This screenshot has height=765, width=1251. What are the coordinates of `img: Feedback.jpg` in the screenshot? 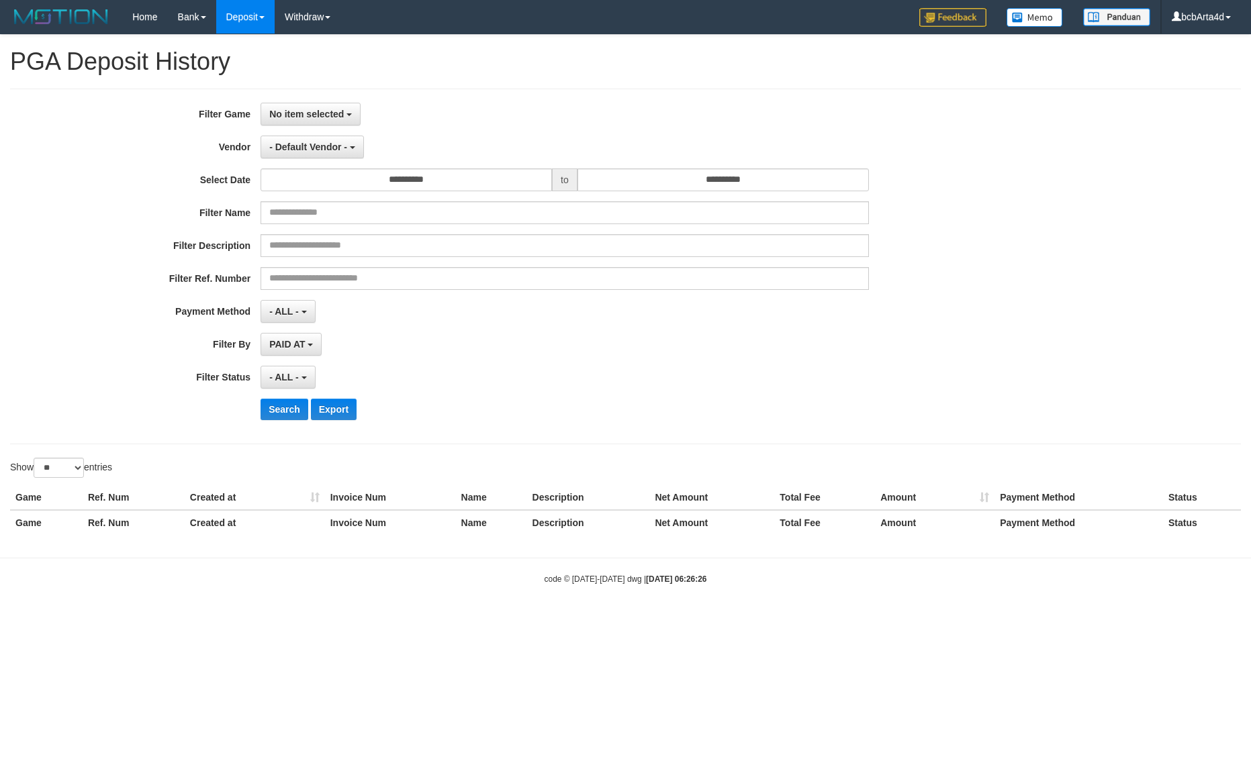 It's located at (953, 17).